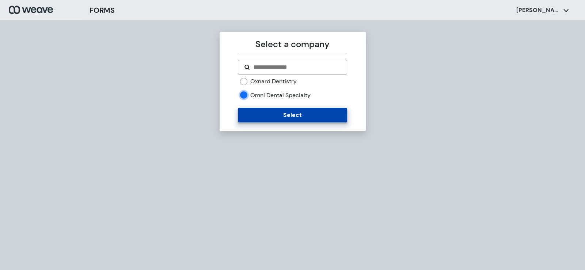 This screenshot has height=270, width=585. I want to click on h3: FORMS, so click(102, 10).